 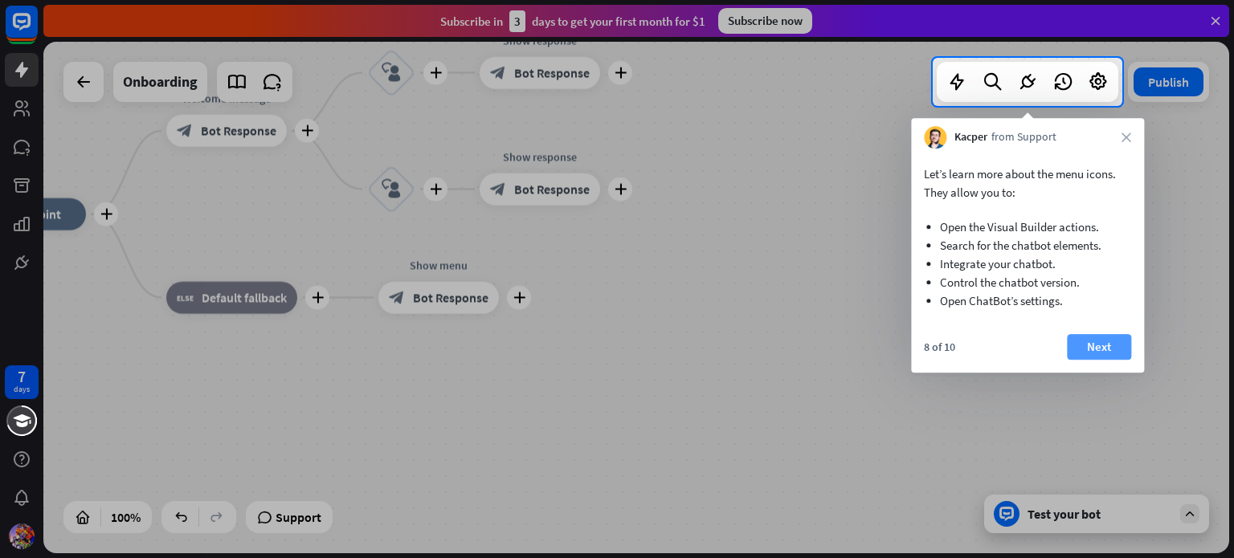 I want to click on i: close, so click(x=1126, y=137).